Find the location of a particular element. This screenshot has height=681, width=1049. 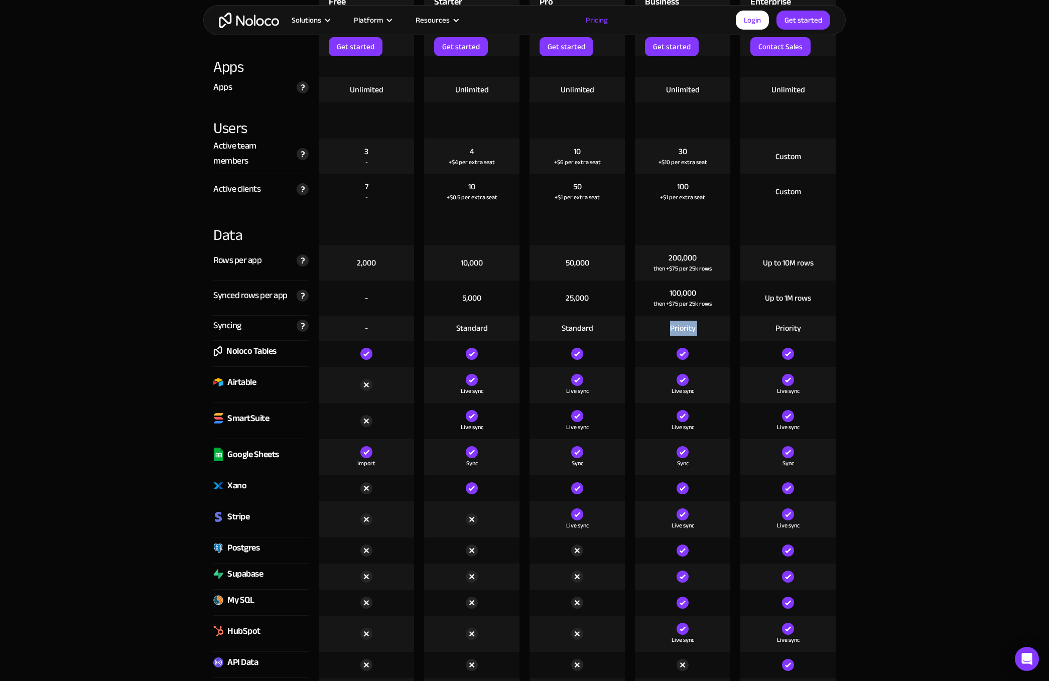

div: Import is located at coordinates (366, 463).